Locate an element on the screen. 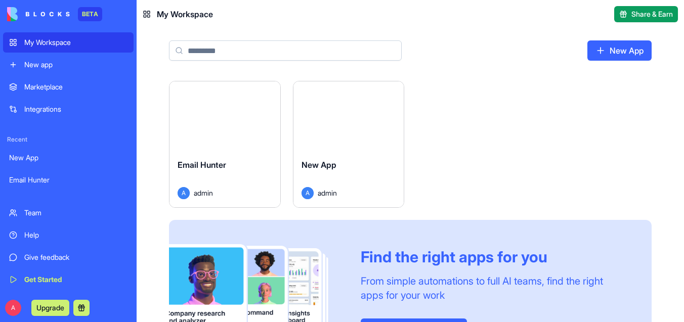 This screenshot has height=322, width=684. div: New app is located at coordinates (76, 65).